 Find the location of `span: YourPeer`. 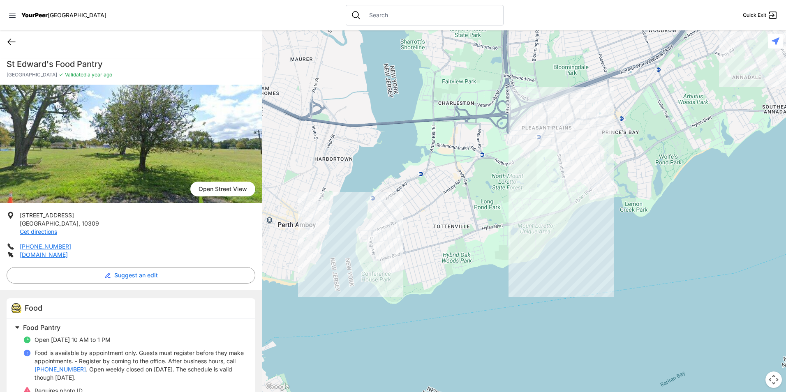

span: YourPeer is located at coordinates (35, 15).